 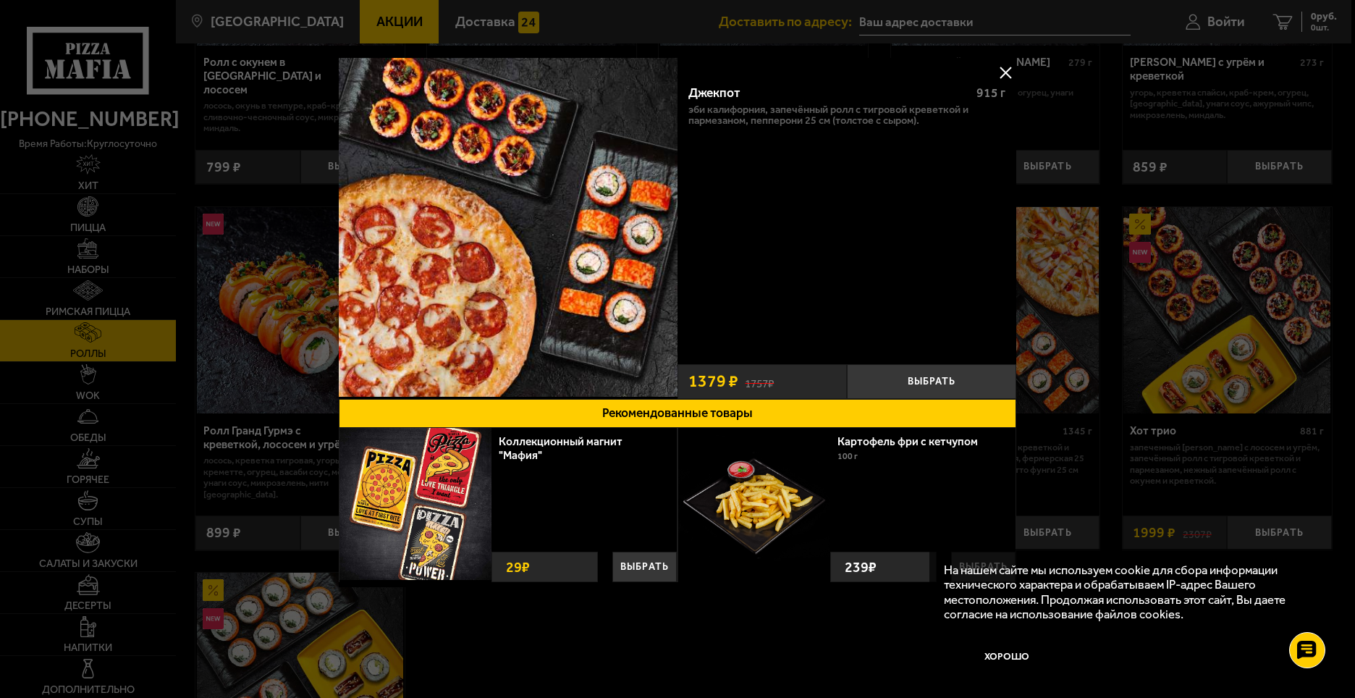 What do you see at coordinates (827, 93) in the screenshot?
I see `div: Джекпот` at bounding box center [827, 93].